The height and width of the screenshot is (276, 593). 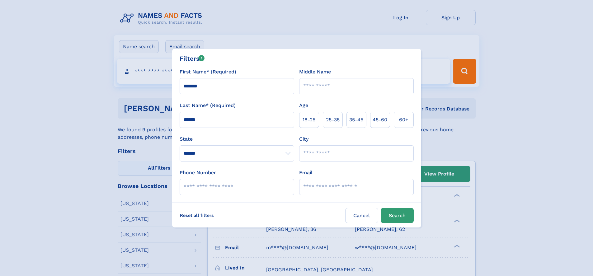 What do you see at coordinates (309, 120) in the screenshot?
I see `span: 18‑25` at bounding box center [309, 120].